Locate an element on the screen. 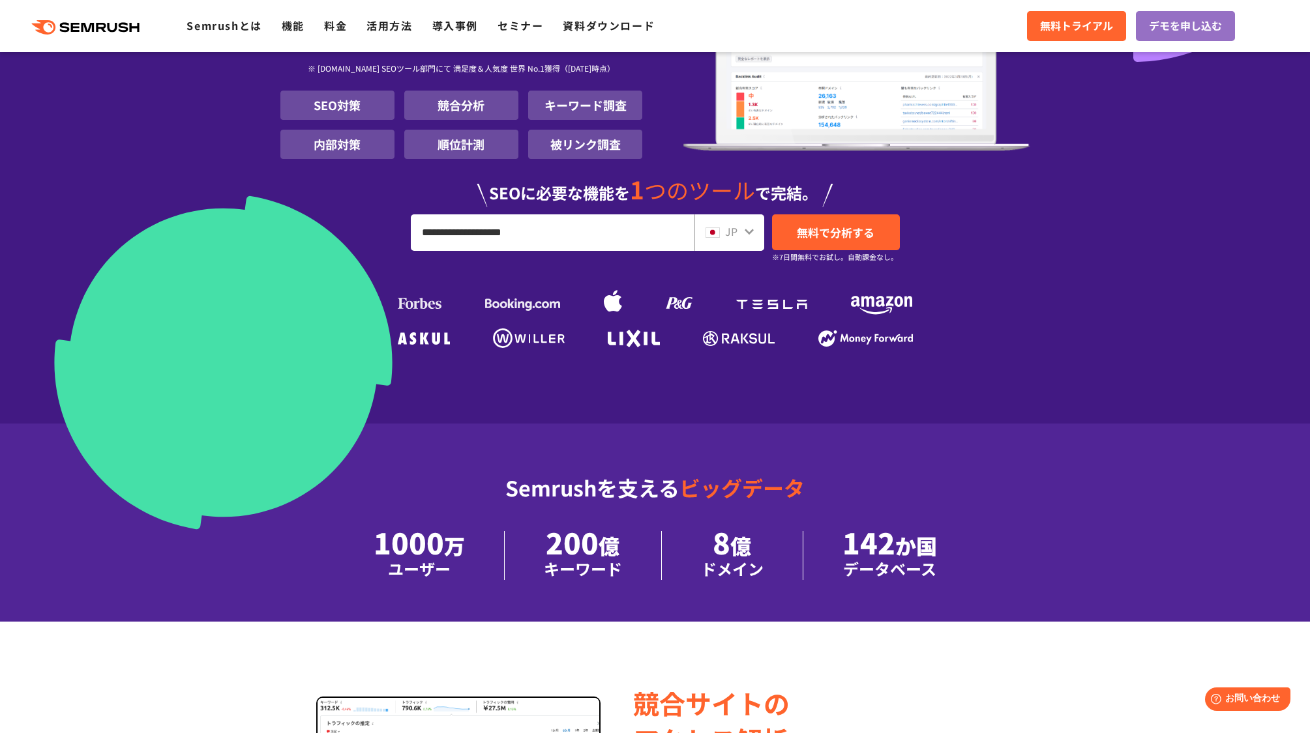  a: セミナー is located at coordinates (520, 25).